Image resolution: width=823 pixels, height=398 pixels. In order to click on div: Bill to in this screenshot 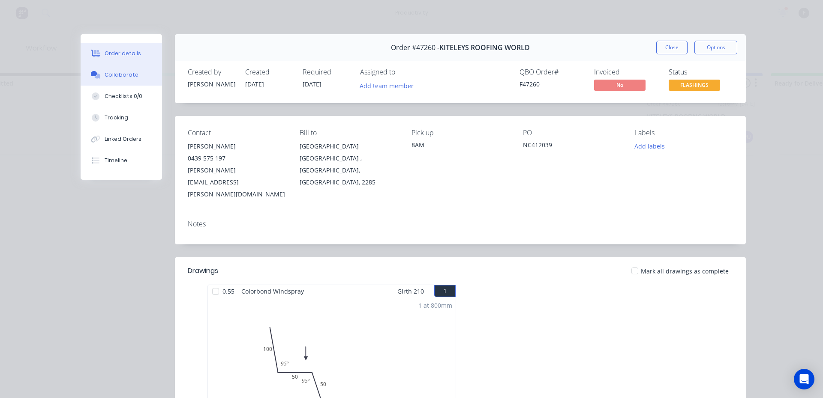, I will do `click(348, 133)`.